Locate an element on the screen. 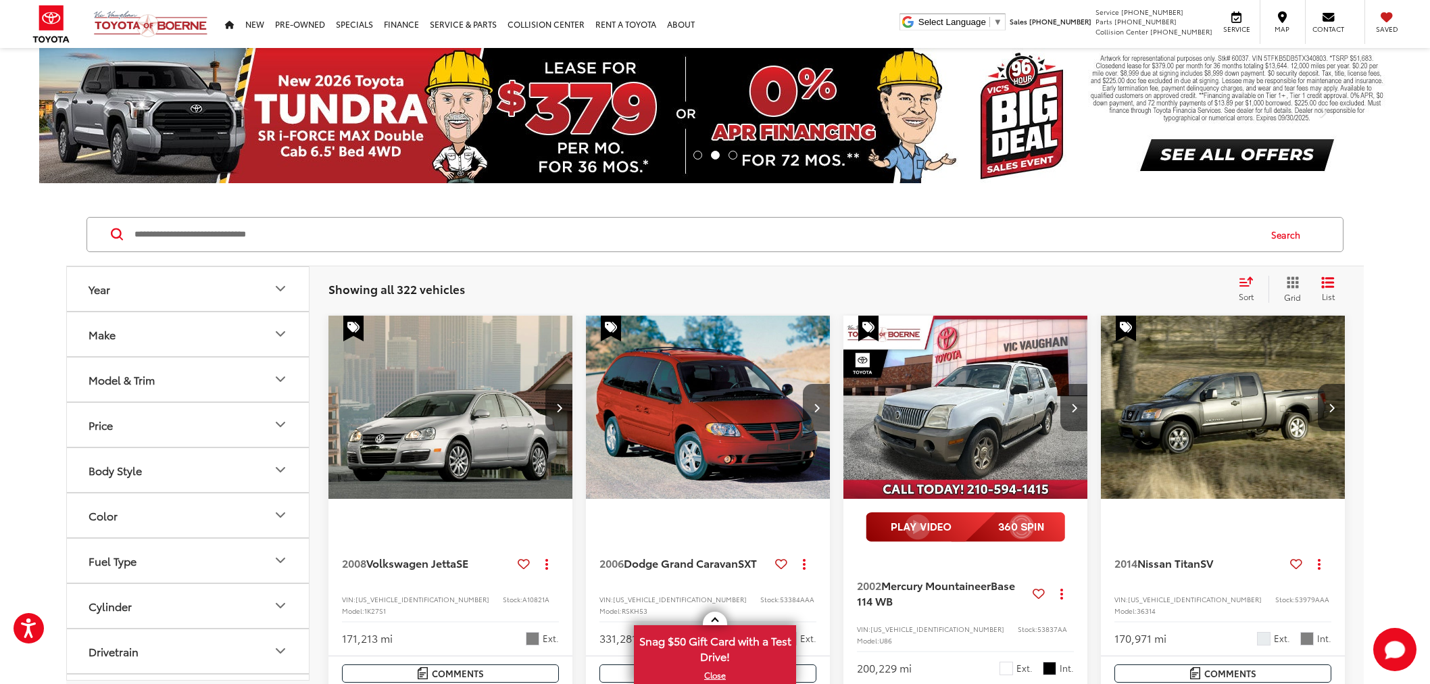 This screenshot has width=1430, height=684. span: U86 is located at coordinates (885, 640).